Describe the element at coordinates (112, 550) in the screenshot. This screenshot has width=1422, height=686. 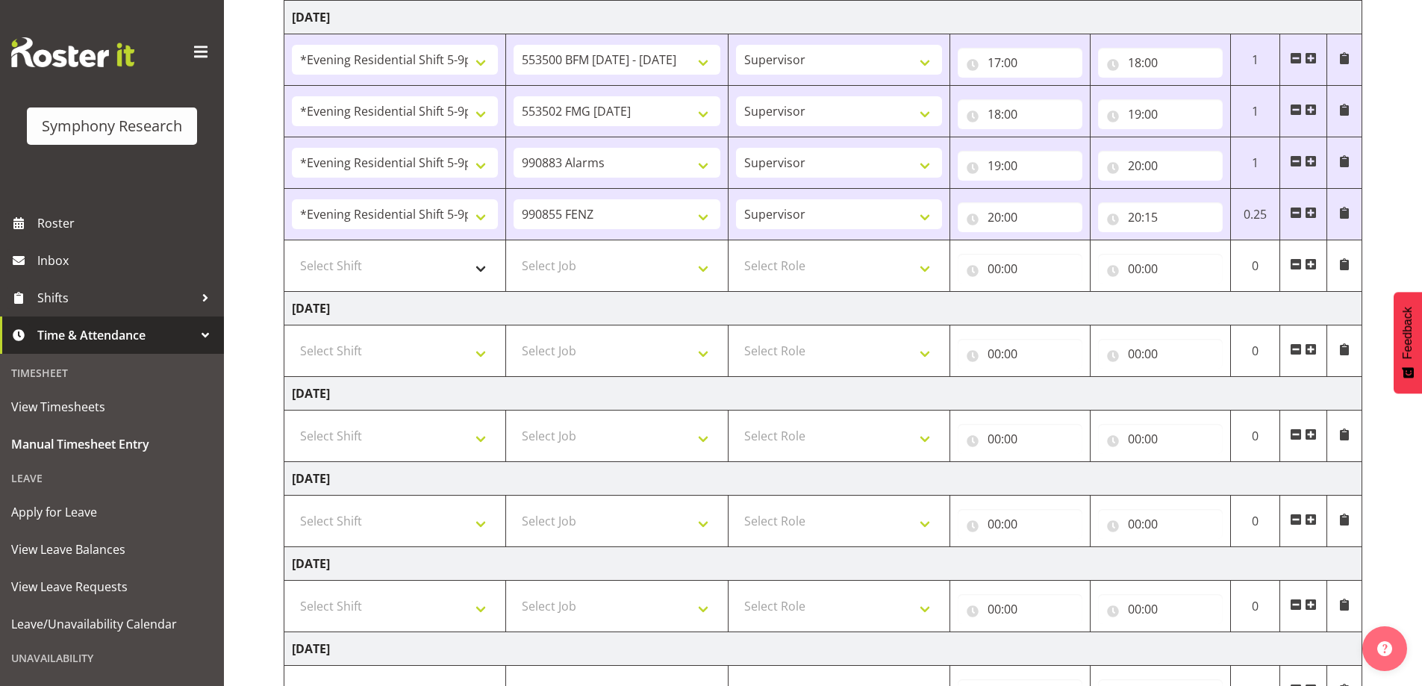
I see `a: View Leave Balances` at that location.